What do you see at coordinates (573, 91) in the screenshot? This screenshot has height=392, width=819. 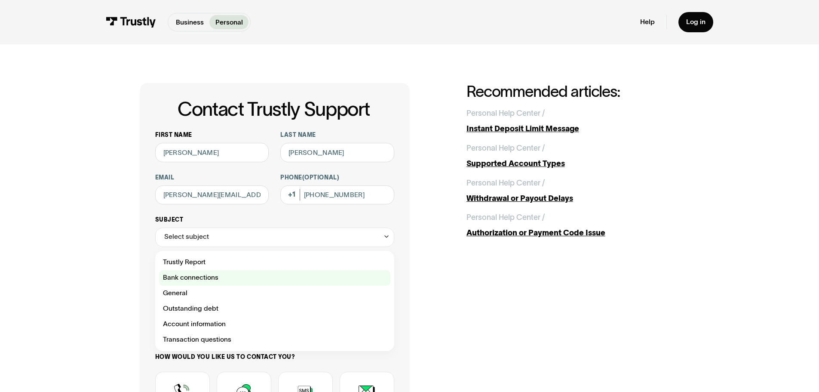 I see `h2: Recommended articles:` at bounding box center [573, 91].